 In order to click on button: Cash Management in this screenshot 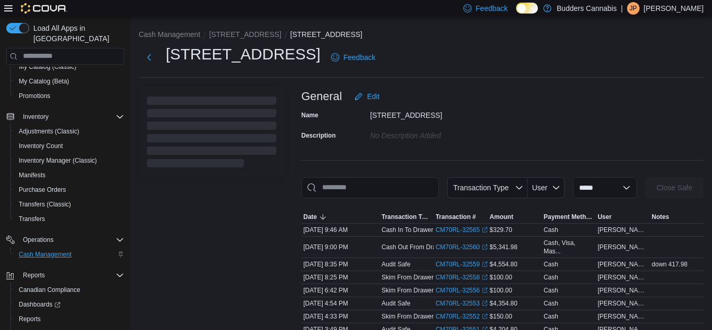, I will do `click(69, 254)`.